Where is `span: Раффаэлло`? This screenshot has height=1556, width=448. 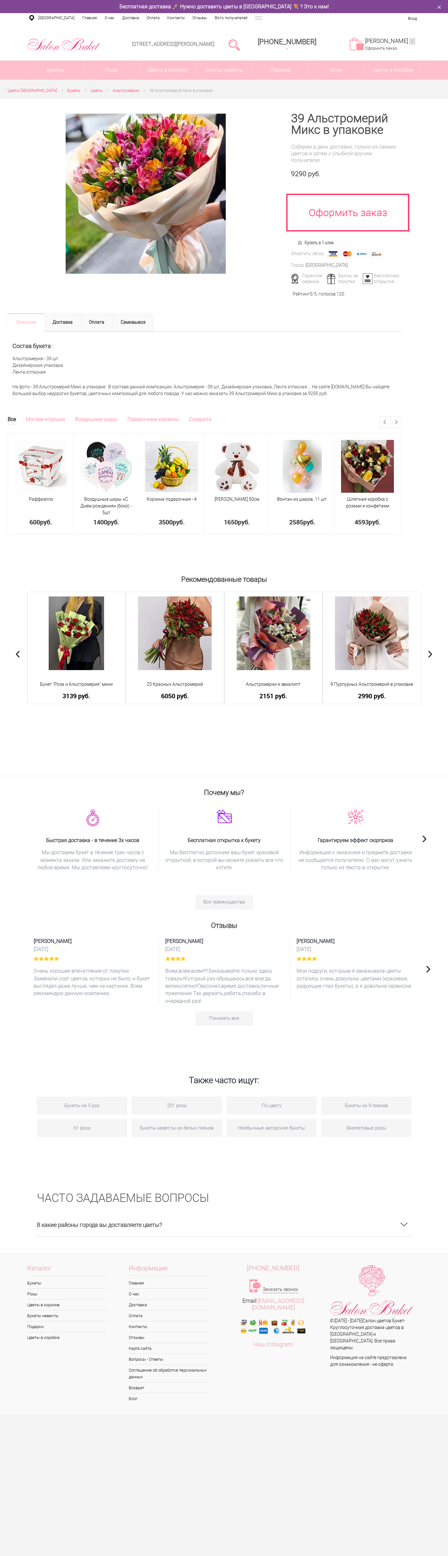
span: Раффаэлло is located at coordinates (41, 499).